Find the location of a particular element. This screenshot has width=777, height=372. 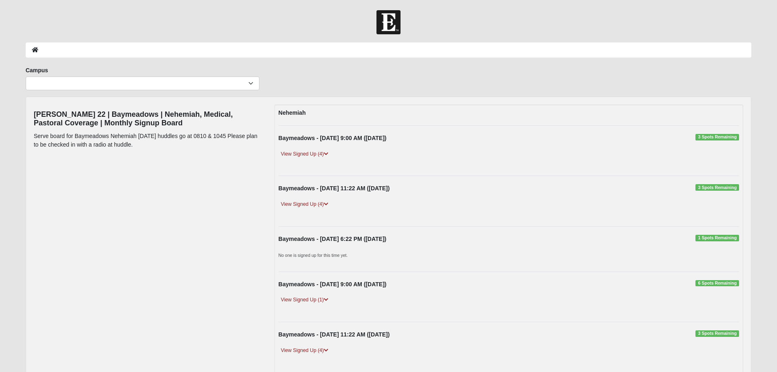

small: No one is signed up for this time yet. is located at coordinates (313, 255).